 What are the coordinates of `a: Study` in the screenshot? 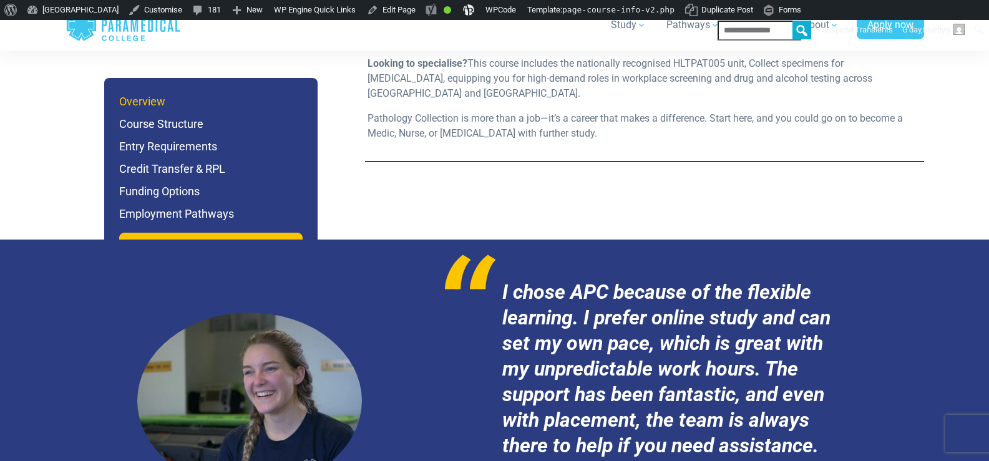 It's located at (628, 25).